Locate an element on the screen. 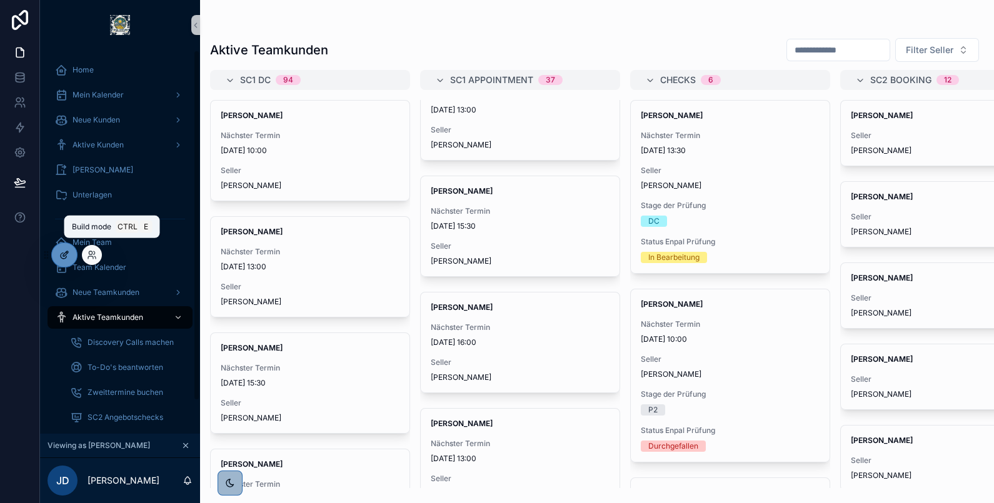 The height and width of the screenshot is (503, 994). div: DC is located at coordinates (654, 221).